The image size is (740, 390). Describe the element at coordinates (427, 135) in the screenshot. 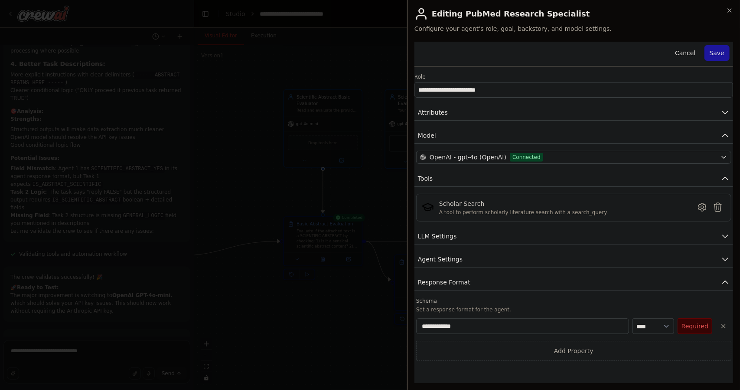

I see `span: Model` at that location.